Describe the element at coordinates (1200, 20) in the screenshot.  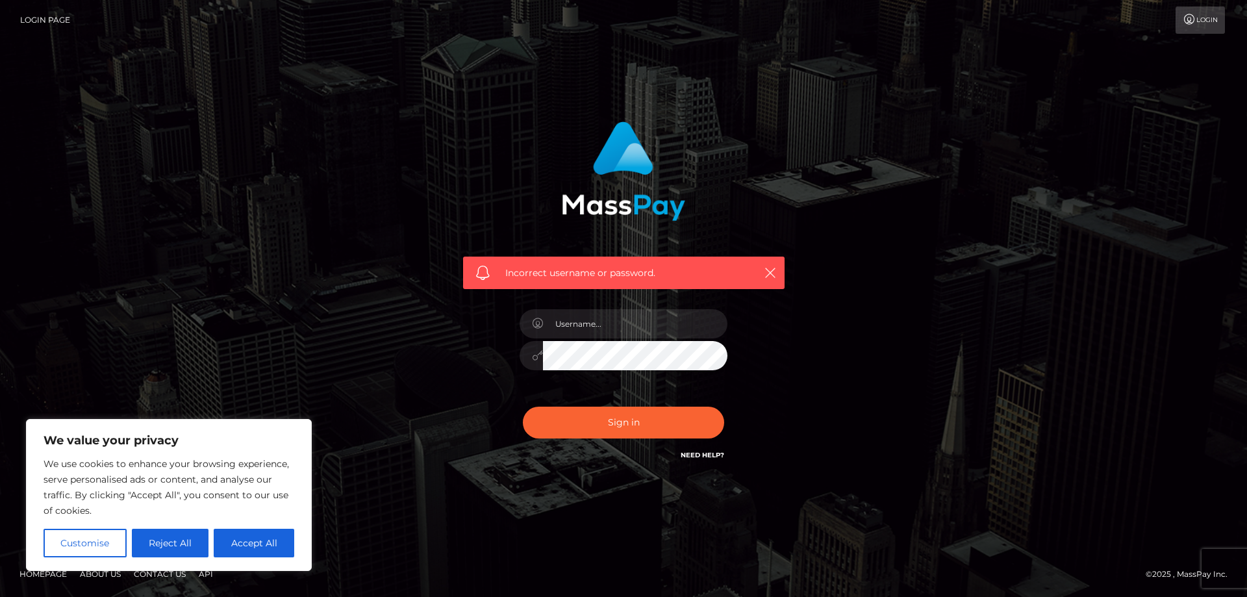
I see `a: Login` at that location.